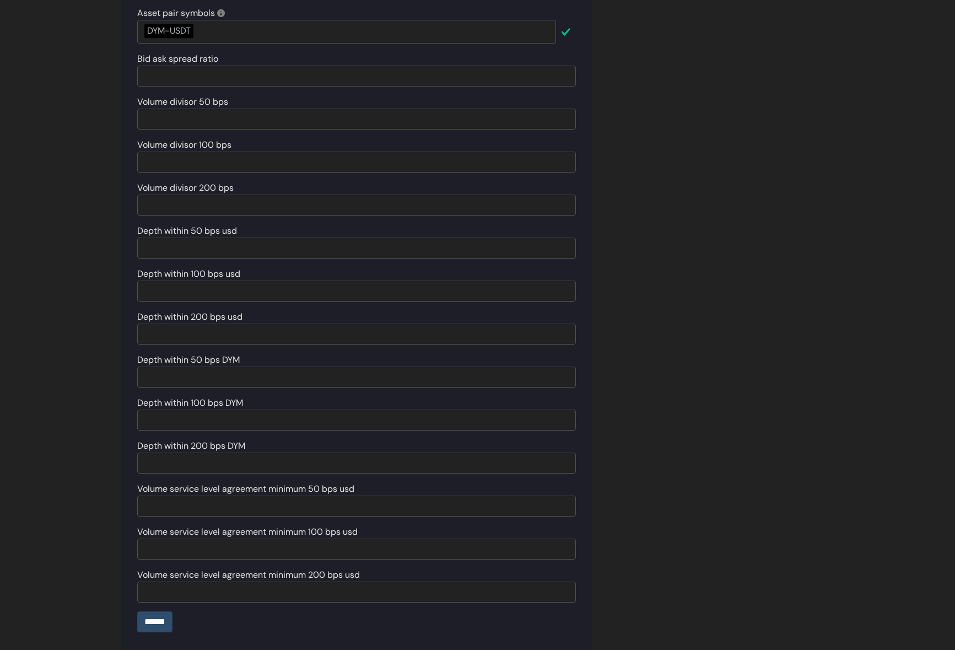 The width and height of the screenshot is (955, 650). I want to click on label: Depth within 100 bps DYM, so click(190, 403).